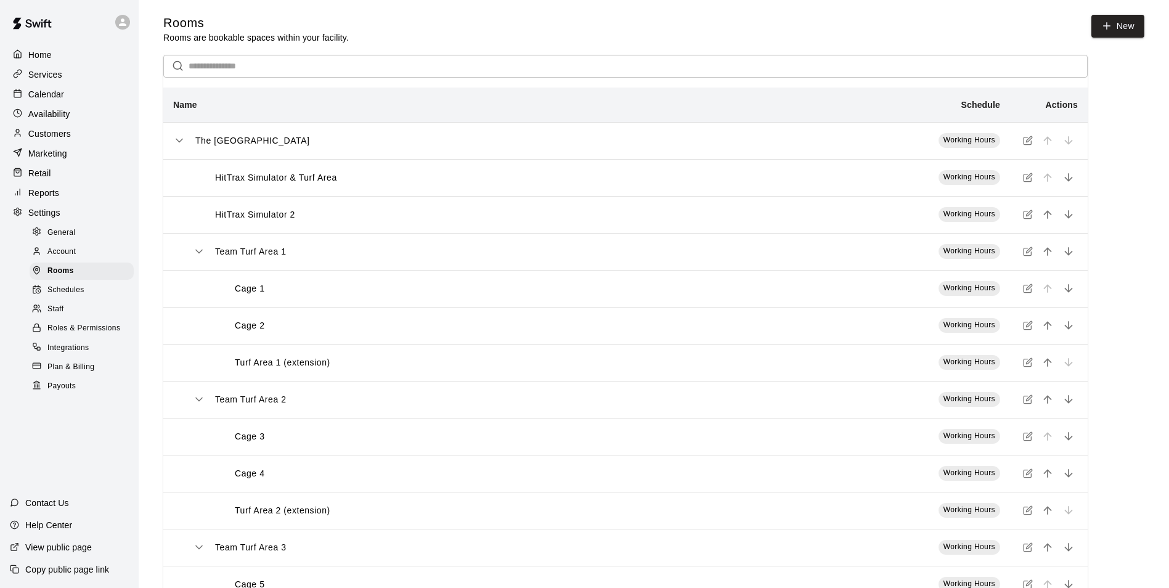 This screenshot has height=588, width=1169. Describe the element at coordinates (81, 290) in the screenshot. I see `div: Schedules` at that location.